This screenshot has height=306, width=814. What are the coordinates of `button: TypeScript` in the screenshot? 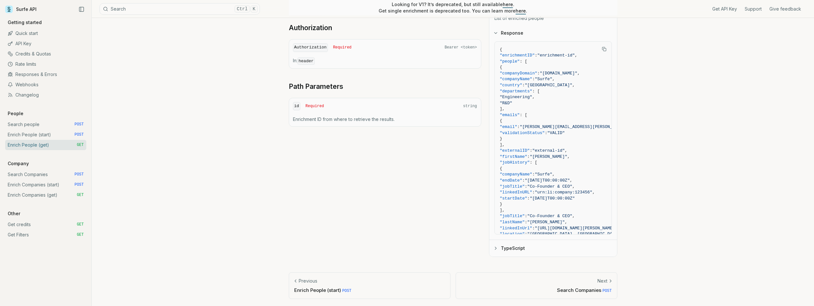 It's located at (553, 248).